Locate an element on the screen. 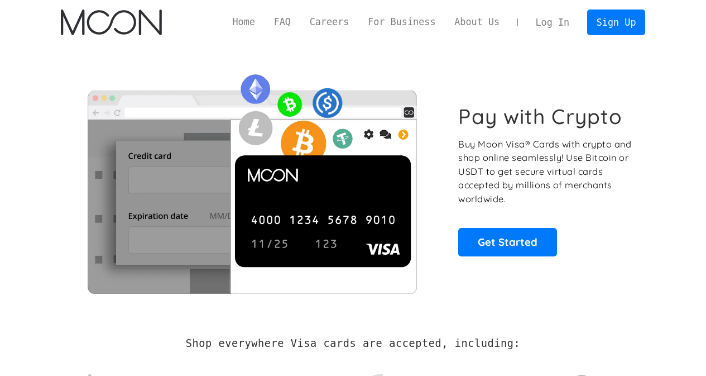 This screenshot has height=376, width=706. a: For Business is located at coordinates (401, 22).